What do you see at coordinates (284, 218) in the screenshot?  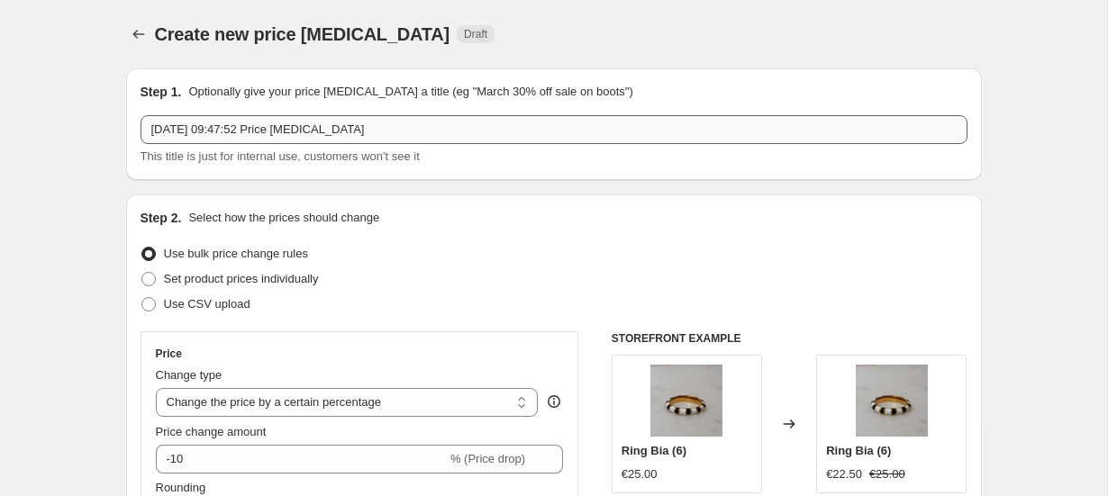 I see `p: Select how the prices should change` at bounding box center [284, 218].